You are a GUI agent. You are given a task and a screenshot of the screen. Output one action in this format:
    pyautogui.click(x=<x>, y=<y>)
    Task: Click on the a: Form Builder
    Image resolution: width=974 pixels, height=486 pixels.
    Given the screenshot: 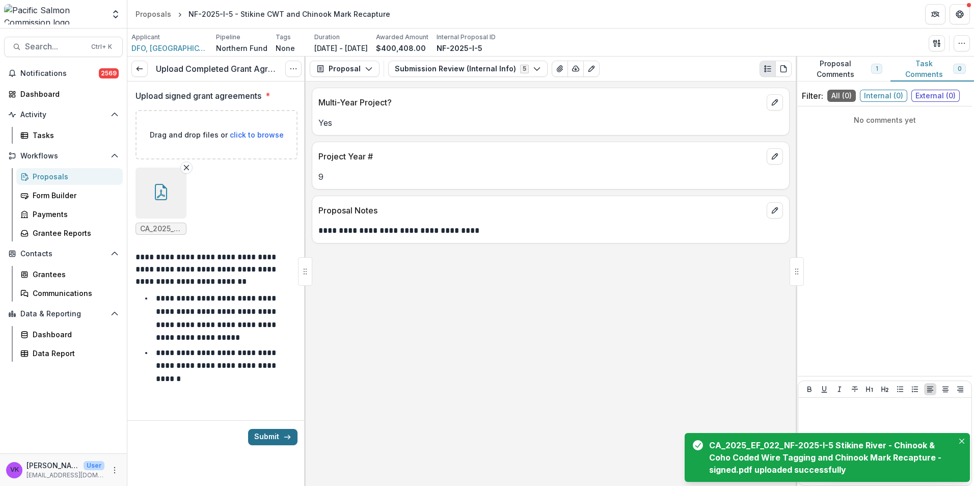 What is the action you would take?
    pyautogui.click(x=69, y=195)
    